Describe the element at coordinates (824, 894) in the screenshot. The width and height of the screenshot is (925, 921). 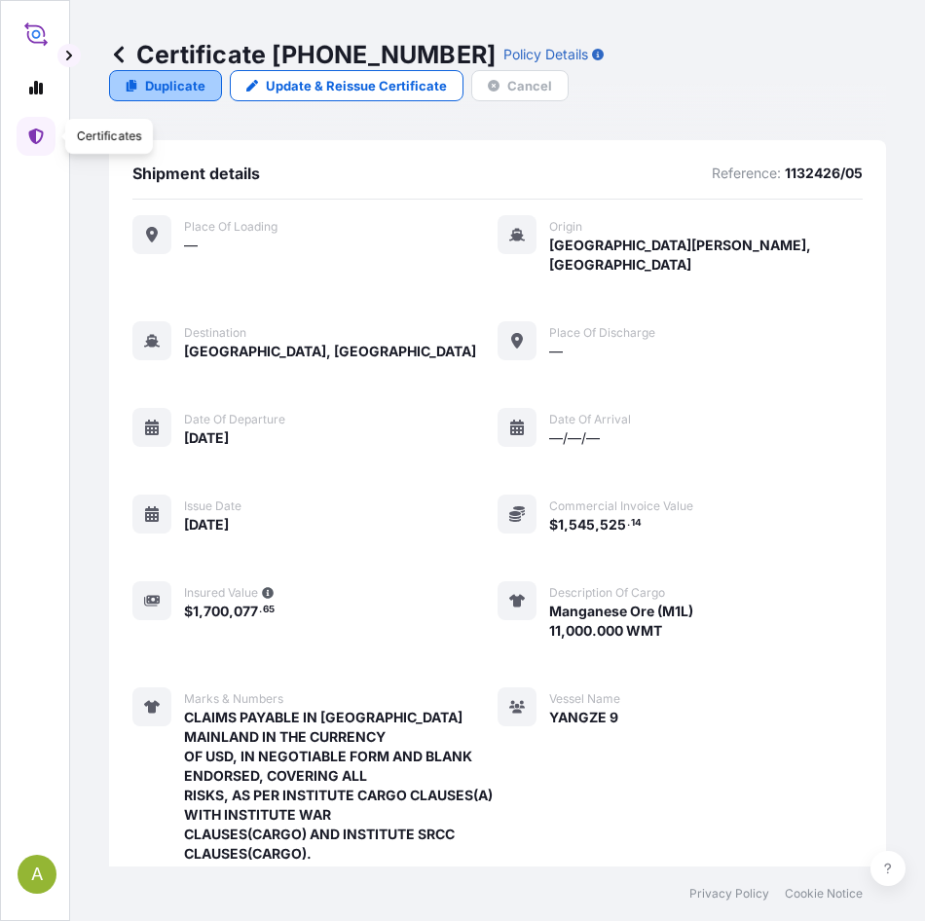
I see `a: Cookie Notice` at that location.